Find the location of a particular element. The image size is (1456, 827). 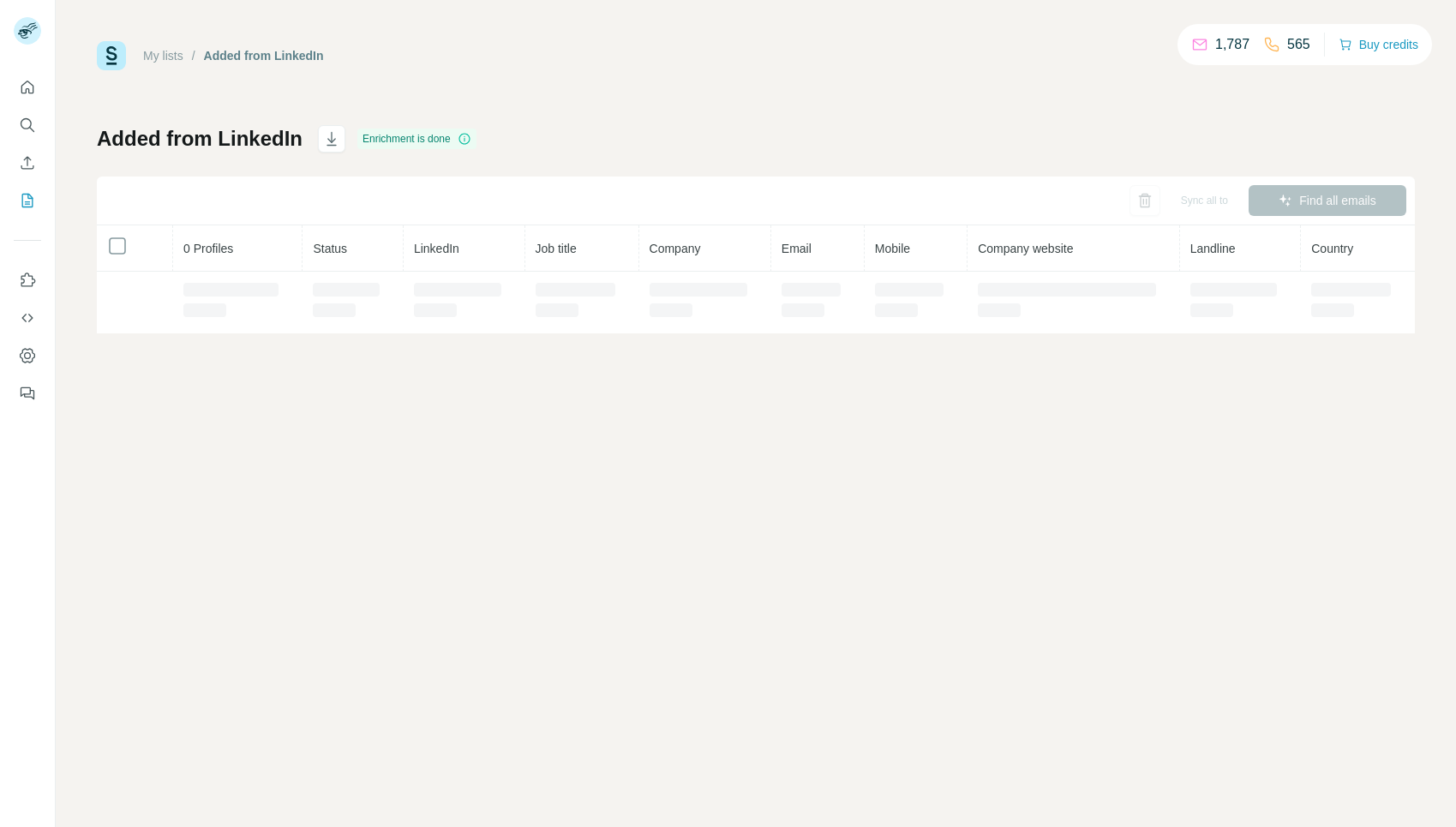

button: Feedback is located at coordinates (28, 393).